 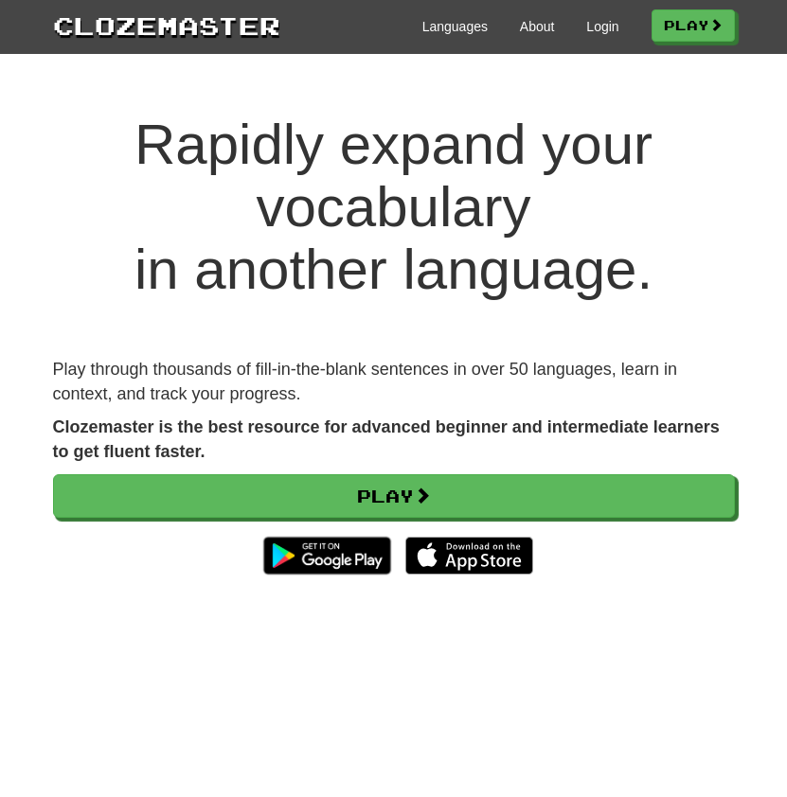 What do you see at coordinates (327, 556) in the screenshot?
I see `img: Get it on Google Play` at bounding box center [327, 556].